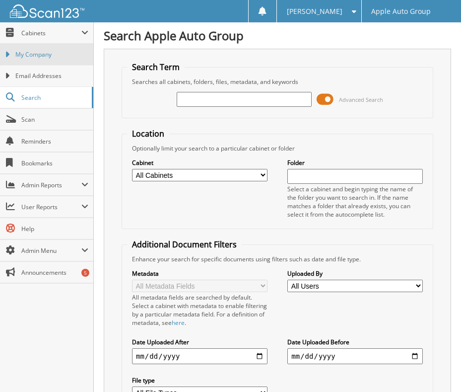  I want to click on div: All metadata fields are searched by default. Select a cabinet with metadata to enable filtering b..., so click(200, 310).